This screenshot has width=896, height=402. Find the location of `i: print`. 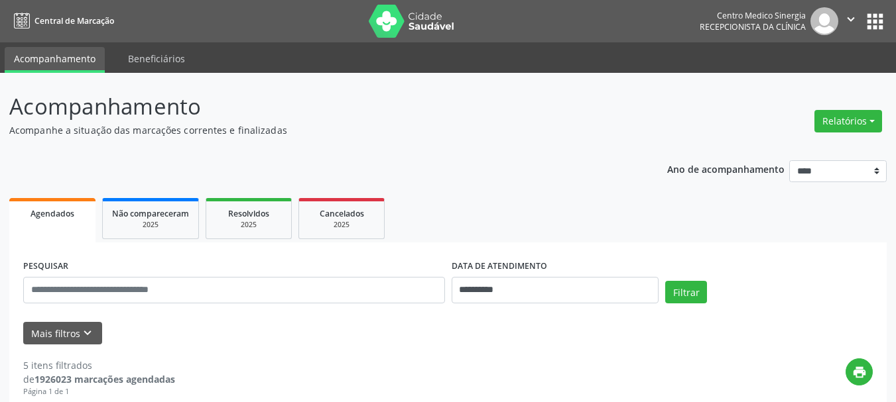

i: print is located at coordinates (859, 373).